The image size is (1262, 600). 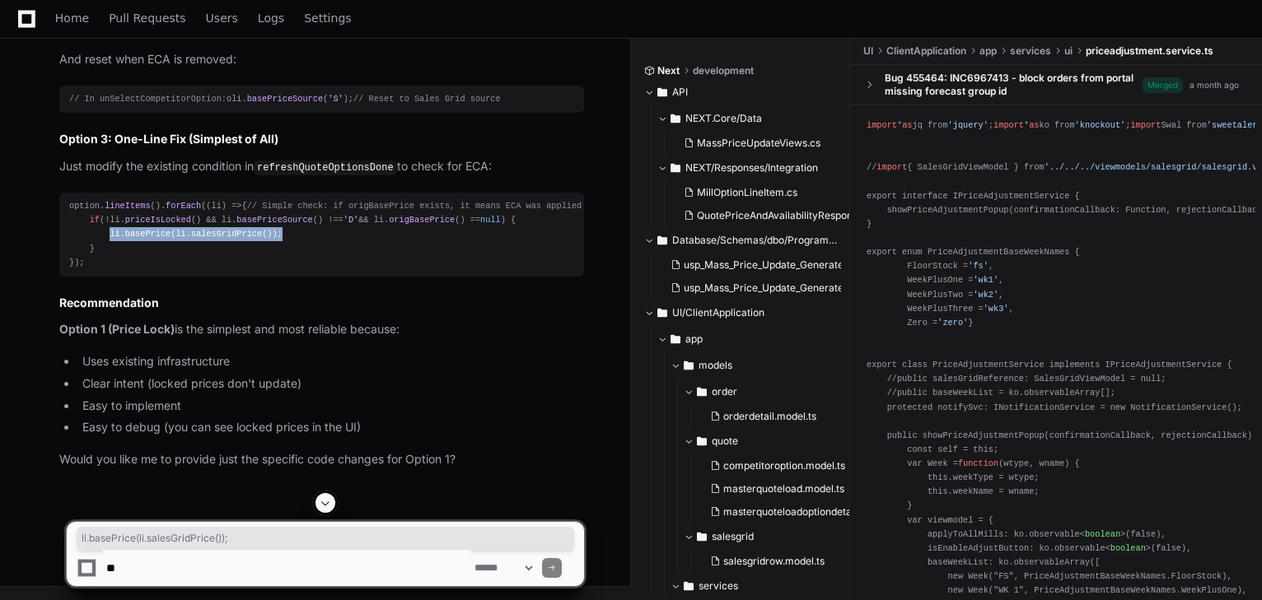 I want to click on div: option. (). ( { (!li. () && li. () !== && li. () == ) { li. (li. ()); } });, so click(x=321, y=235).